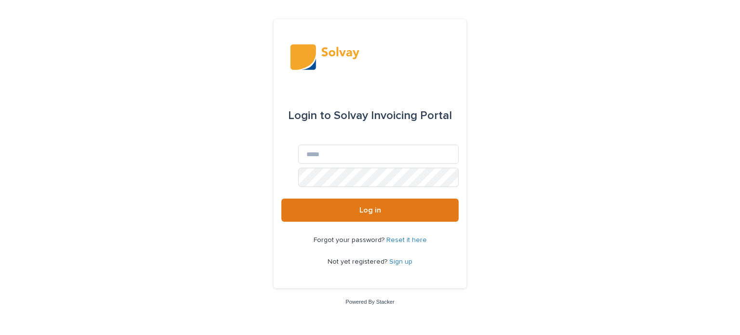 This screenshot has height=335, width=740. I want to click on div: Solvay Invoicing Portal, so click(370, 116).